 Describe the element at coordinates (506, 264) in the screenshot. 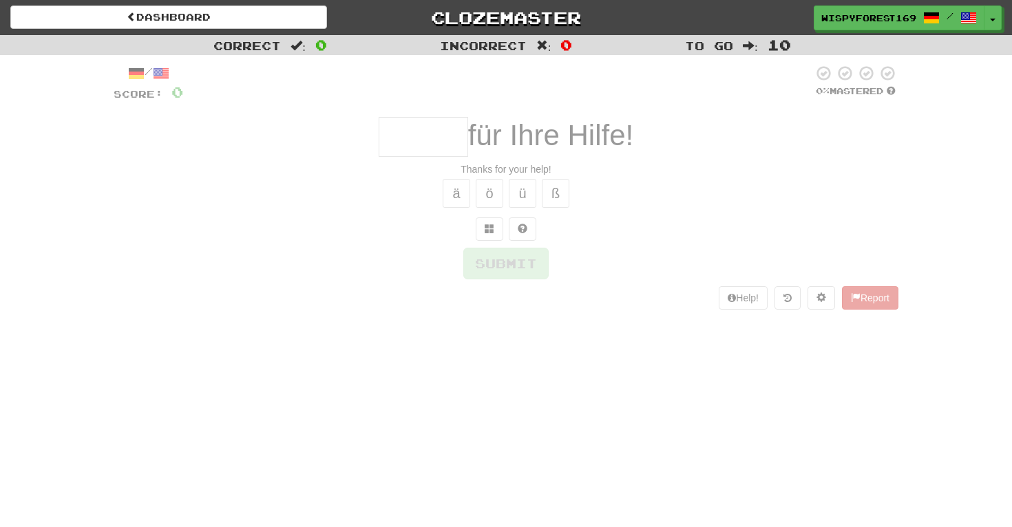

I see `button: Submit` at that location.